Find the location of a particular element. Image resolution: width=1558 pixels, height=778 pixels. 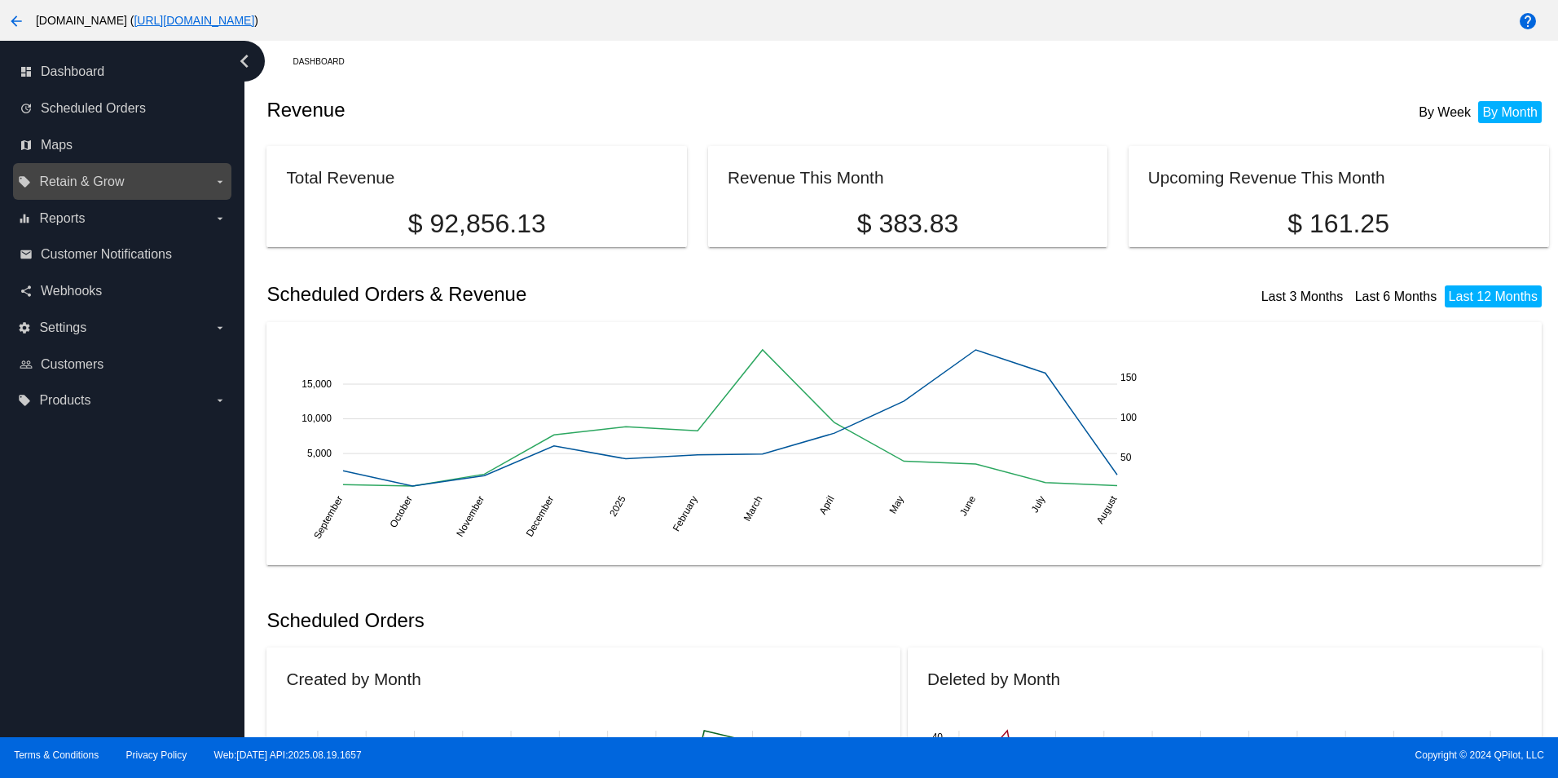

text: July is located at coordinates (1038, 503).